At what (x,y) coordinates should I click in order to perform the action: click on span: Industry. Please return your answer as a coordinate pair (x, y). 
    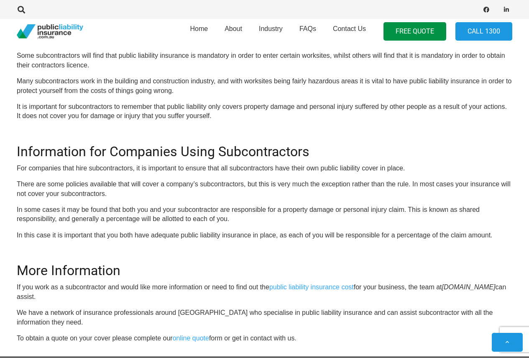
    Looking at the image, I should click on (271, 28).